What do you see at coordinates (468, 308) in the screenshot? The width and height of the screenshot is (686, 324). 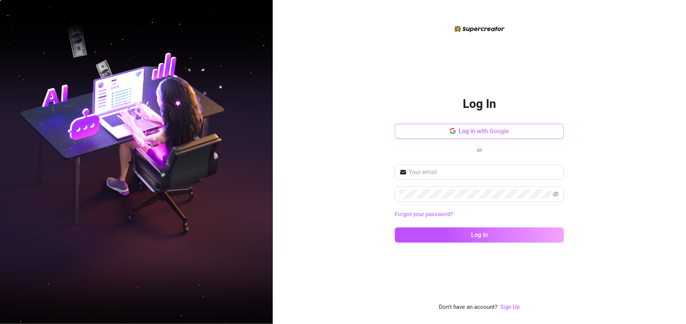 I see `span: Don't have an account?` at bounding box center [468, 308].